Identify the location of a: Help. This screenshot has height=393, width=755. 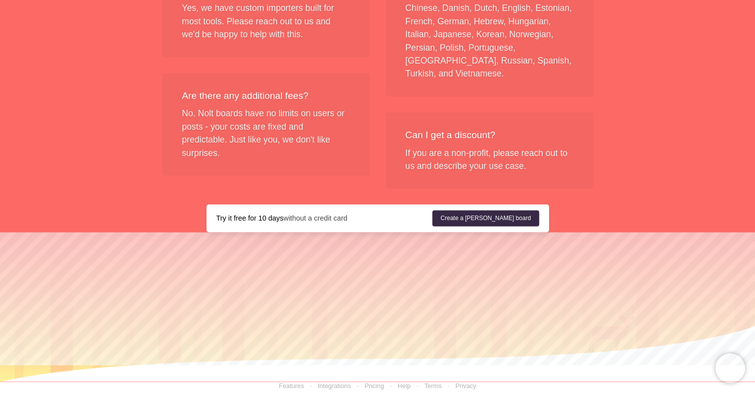
(404, 385).